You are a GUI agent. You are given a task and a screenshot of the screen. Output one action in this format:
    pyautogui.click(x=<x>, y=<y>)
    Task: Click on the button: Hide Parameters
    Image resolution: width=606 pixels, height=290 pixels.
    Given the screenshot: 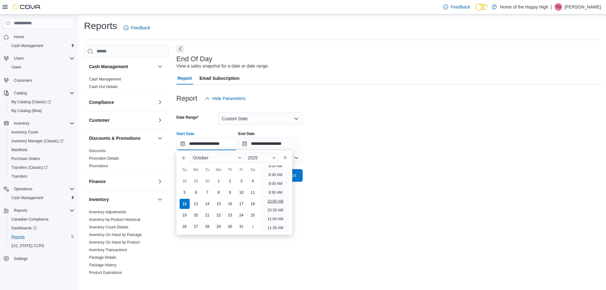 What is the action you would take?
    pyautogui.click(x=225, y=99)
    